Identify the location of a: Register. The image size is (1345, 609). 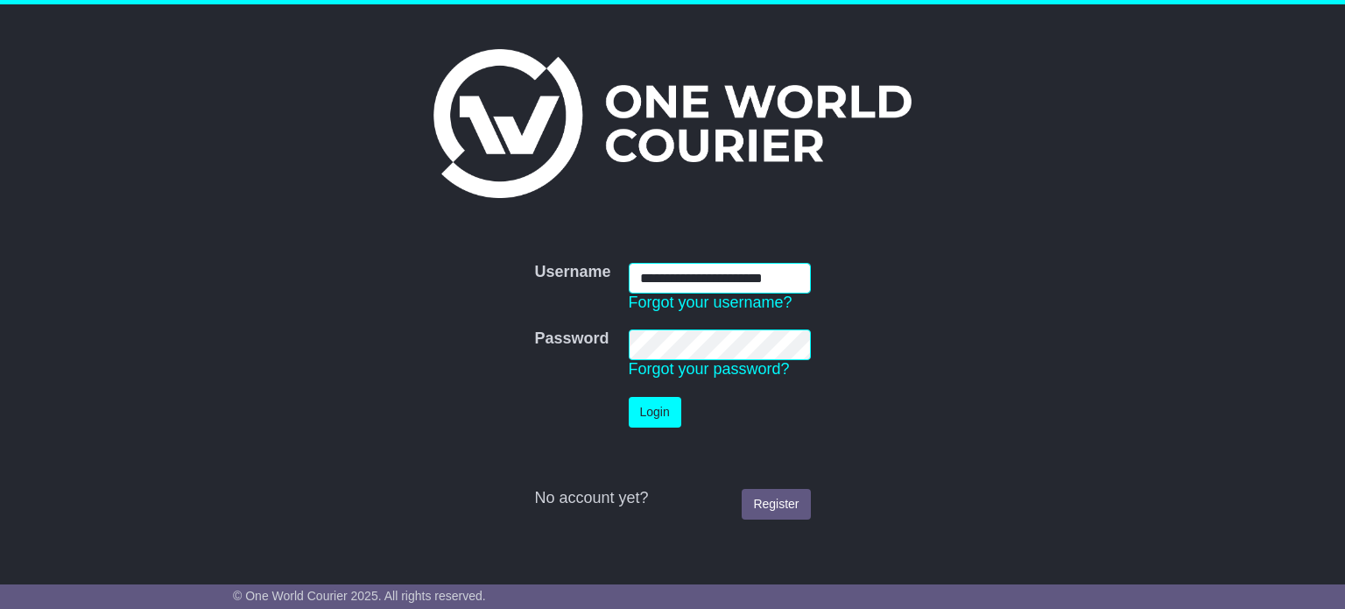
(776, 504).